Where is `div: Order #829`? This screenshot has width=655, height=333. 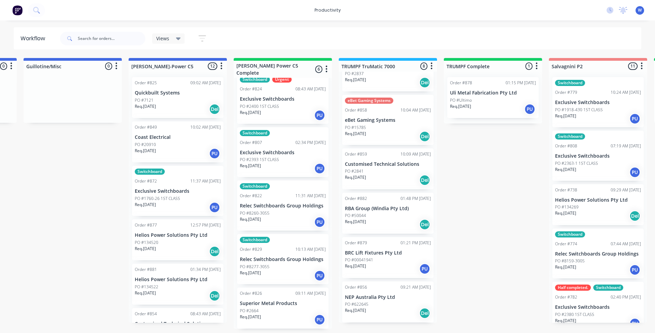
div: Order #829 is located at coordinates (251, 249).